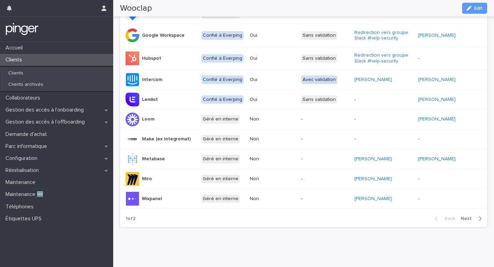 This screenshot has height=267, width=494. What do you see at coordinates (478, 8) in the screenshot?
I see `span: Edit` at bounding box center [478, 8].